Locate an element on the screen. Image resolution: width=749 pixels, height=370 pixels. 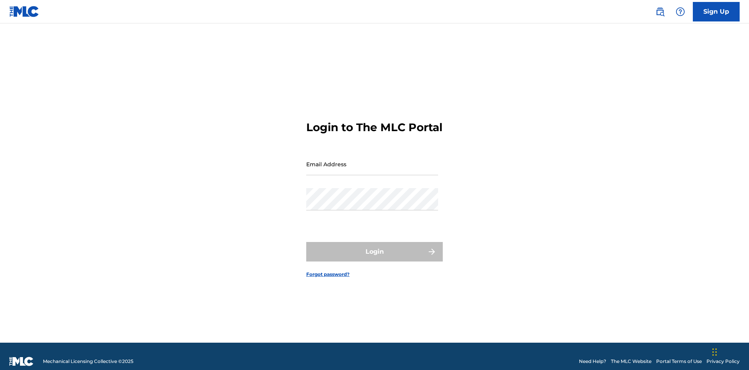
span: Mechanical Licensing Collective © 2025 is located at coordinates (88, 361).